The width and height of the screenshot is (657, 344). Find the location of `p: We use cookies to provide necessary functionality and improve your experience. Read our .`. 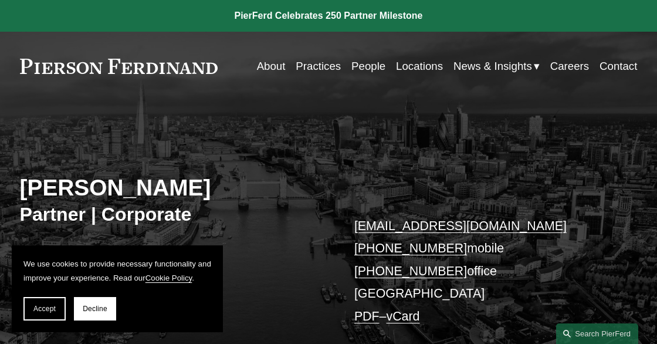

p: We use cookies to provide necessary functionality and improve your experience. Read our . is located at coordinates (117, 271).